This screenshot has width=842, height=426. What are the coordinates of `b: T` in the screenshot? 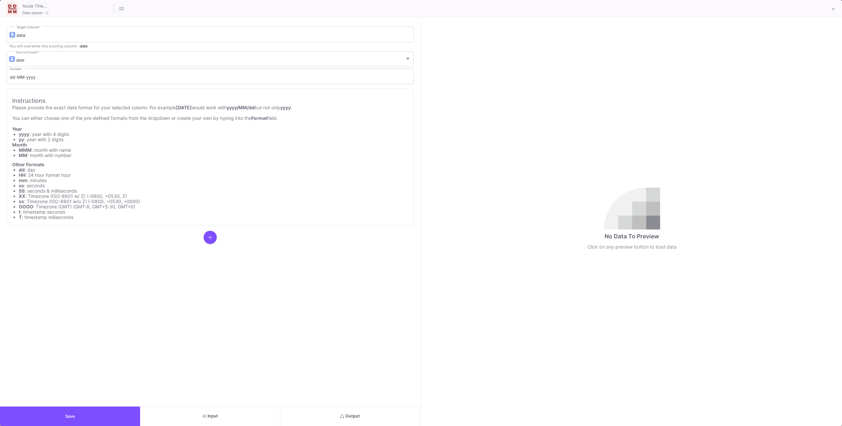 It's located at (20, 217).